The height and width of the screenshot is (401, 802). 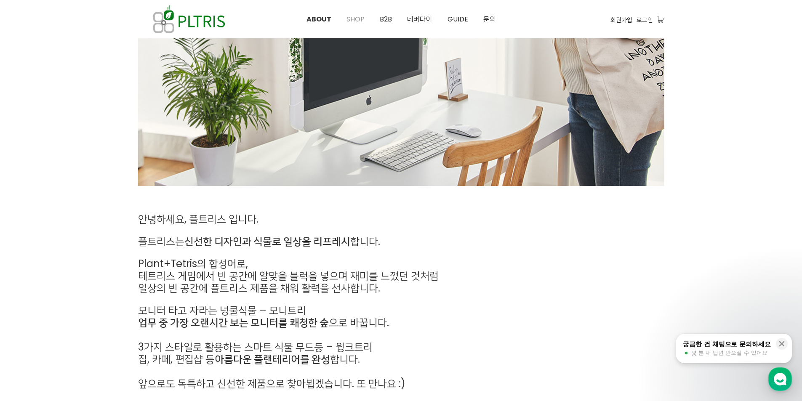 What do you see at coordinates (420, 19) in the screenshot?
I see `span: 네버다이` at bounding box center [420, 19].